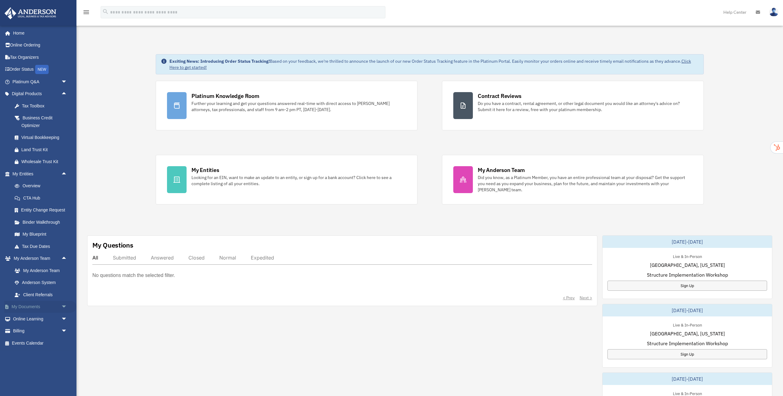 Image resolution: width=783 pixels, height=396 pixels. Describe the element at coordinates (43, 222) in the screenshot. I see `a: Binder Walkthrough` at that location.